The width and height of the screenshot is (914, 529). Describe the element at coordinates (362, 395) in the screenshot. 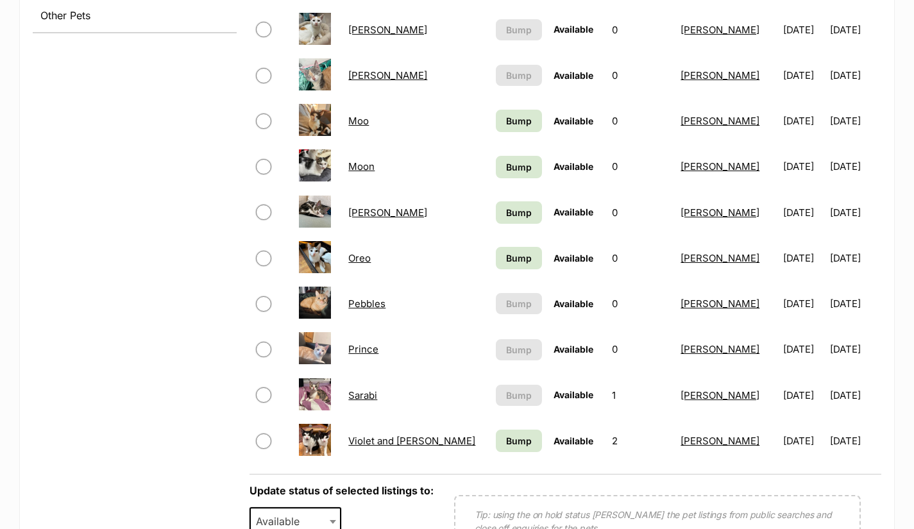

I see `a: Sarabi` at that location.